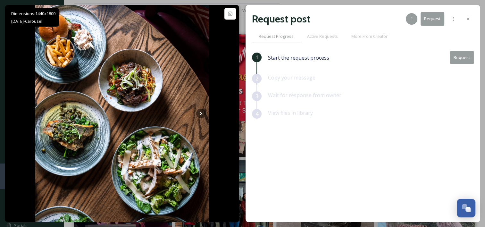 Image resolution: width=485 pixels, height=227 pixels. I want to click on span: View files in library, so click(291, 113).